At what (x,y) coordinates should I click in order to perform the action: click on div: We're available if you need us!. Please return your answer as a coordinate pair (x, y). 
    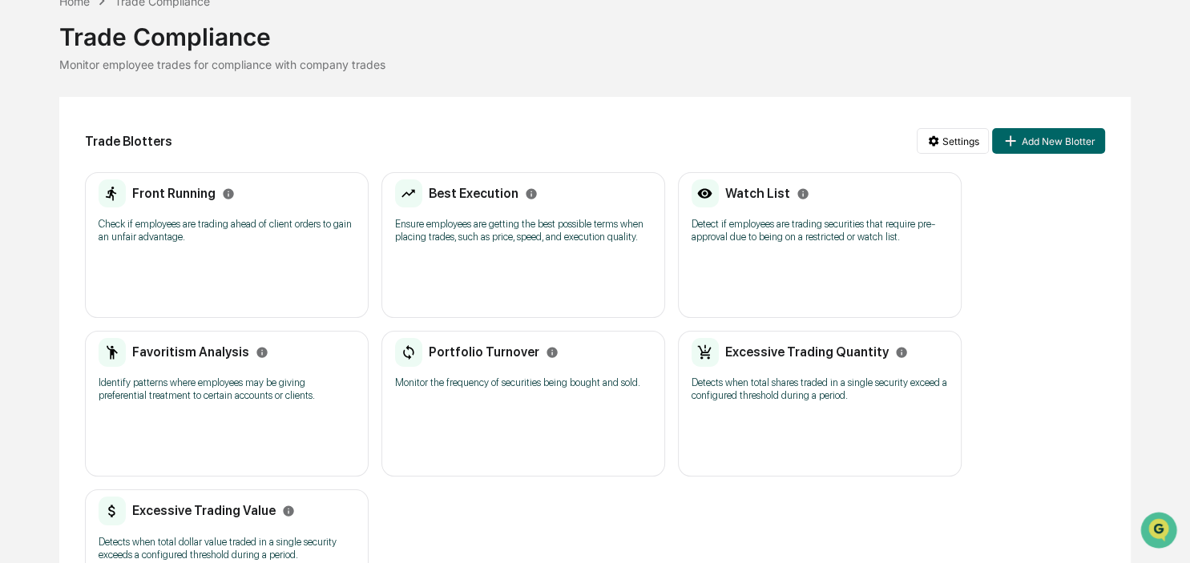
    Looking at the image, I should click on (128, 145).